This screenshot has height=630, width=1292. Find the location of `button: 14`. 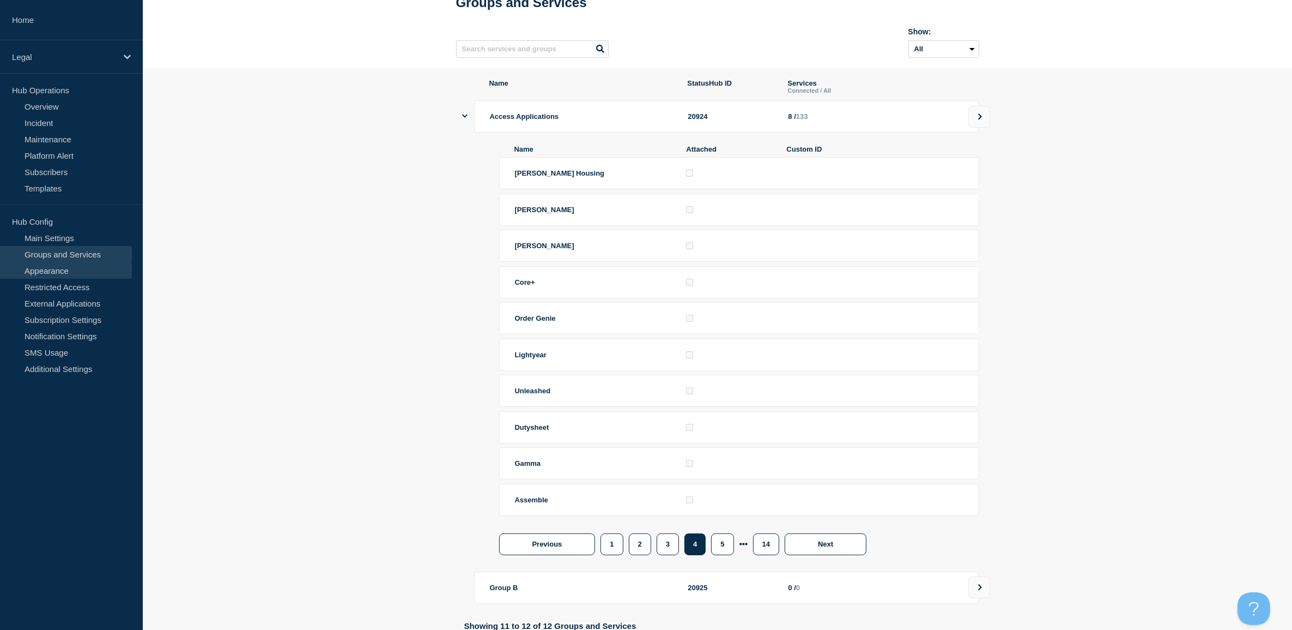

button: 14 is located at coordinates (766, 544).